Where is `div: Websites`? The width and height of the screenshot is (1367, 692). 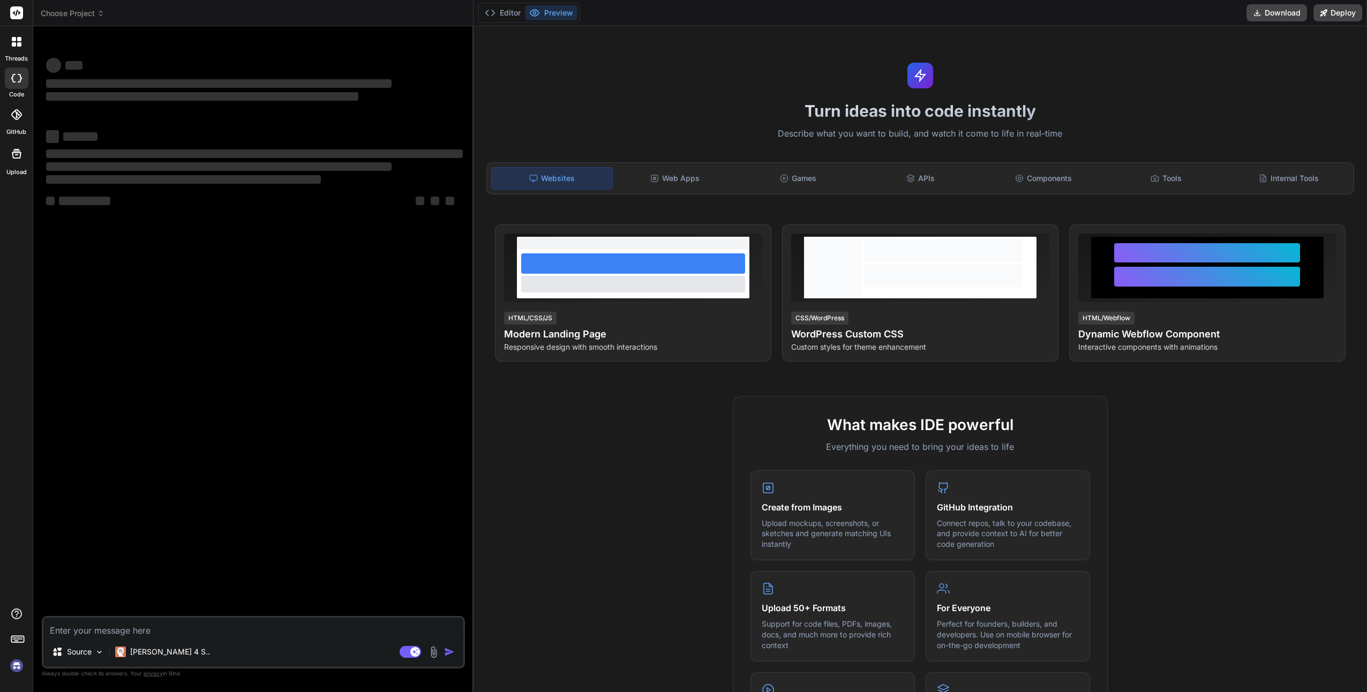
div: Websites is located at coordinates (552, 178).